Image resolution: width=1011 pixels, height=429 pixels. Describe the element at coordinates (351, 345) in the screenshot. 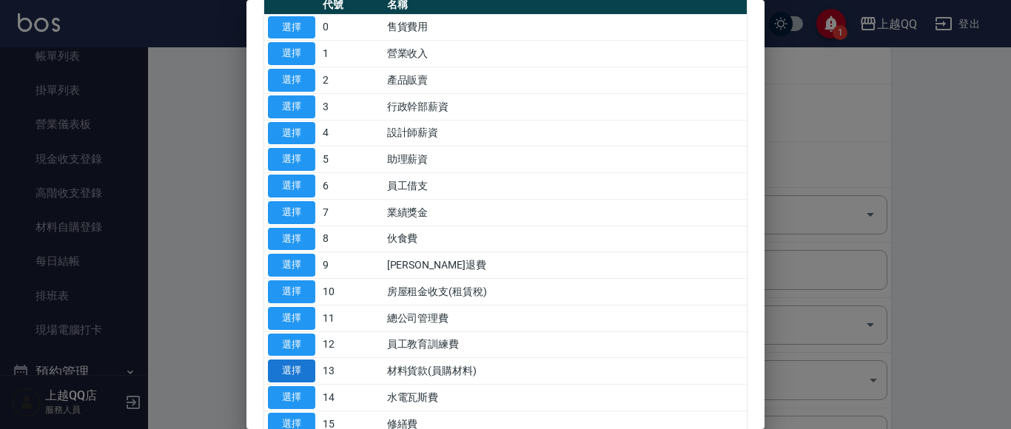

I see `td: 12` at that location.